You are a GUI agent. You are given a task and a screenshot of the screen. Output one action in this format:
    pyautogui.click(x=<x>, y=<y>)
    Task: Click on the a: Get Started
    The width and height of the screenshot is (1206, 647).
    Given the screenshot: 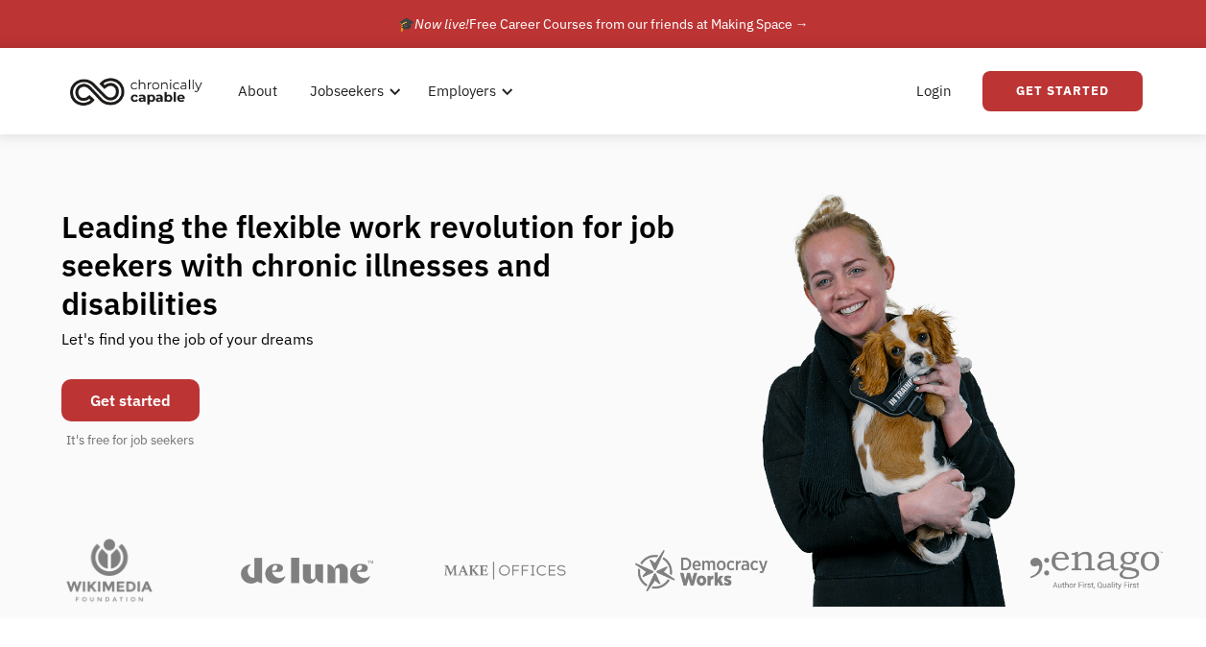 What is the action you would take?
    pyautogui.click(x=1062, y=91)
    